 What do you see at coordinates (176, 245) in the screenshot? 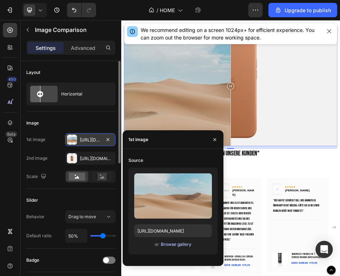
I see `button: Browse gallery` at bounding box center [176, 245].